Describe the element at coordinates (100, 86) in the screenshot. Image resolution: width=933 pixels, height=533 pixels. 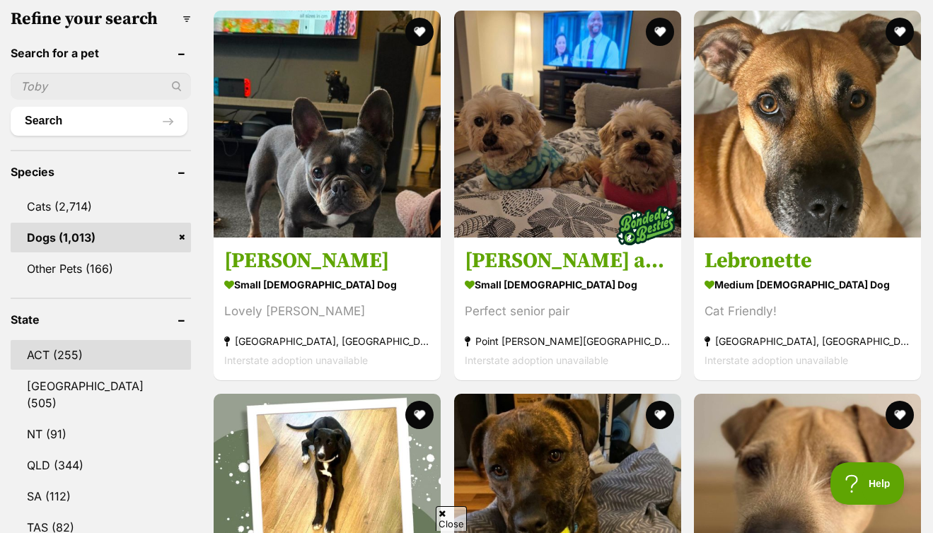
I see `input: Toby` at that location.